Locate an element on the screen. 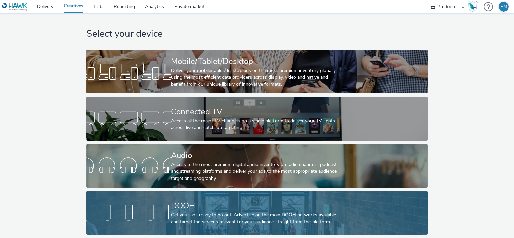 This screenshot has width=514, height=238. h1: Select your device is located at coordinates (257, 34).